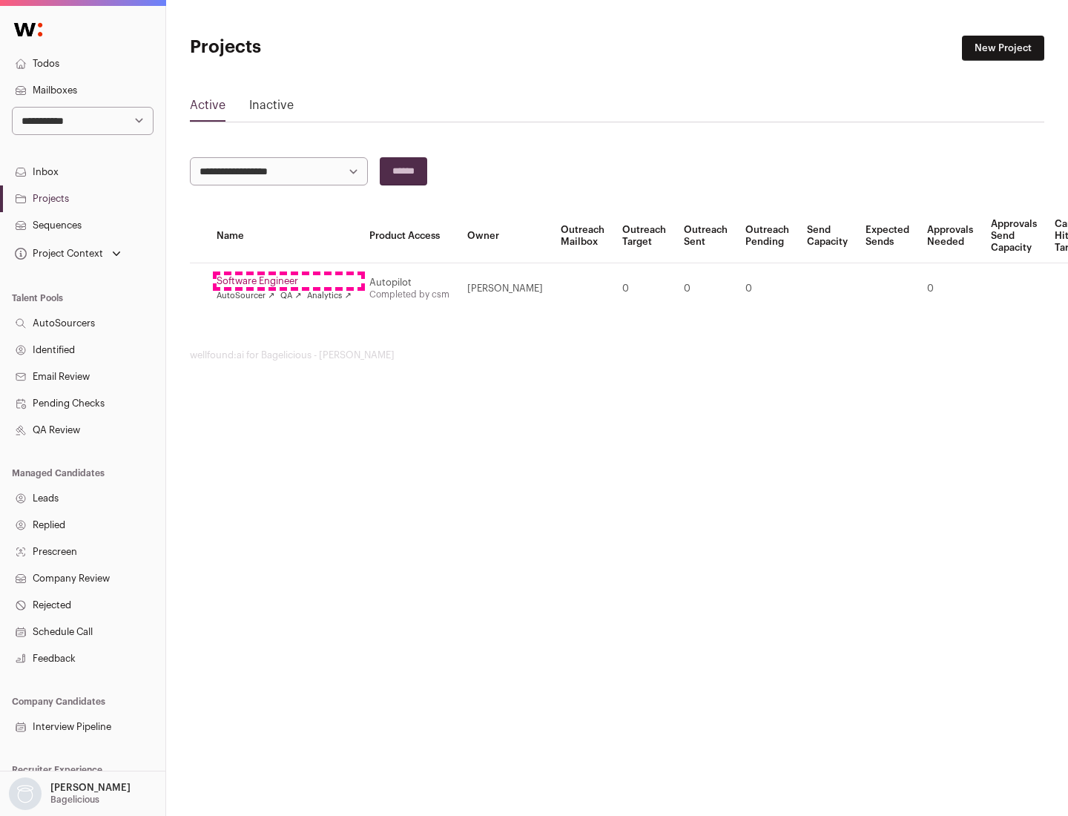 The image size is (1068, 816). What do you see at coordinates (284, 236) in the screenshot?
I see `th: Name` at bounding box center [284, 236].